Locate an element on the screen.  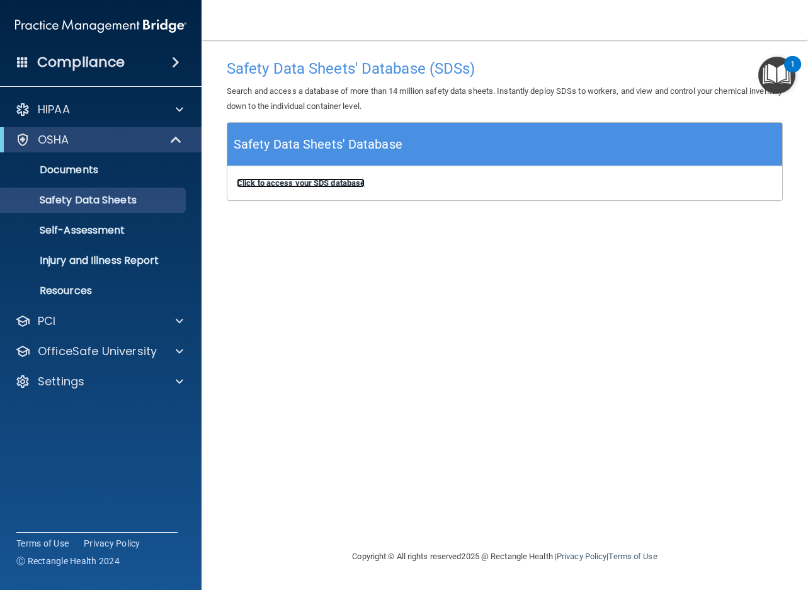
p: OfficeSafe University is located at coordinates (97, 352).